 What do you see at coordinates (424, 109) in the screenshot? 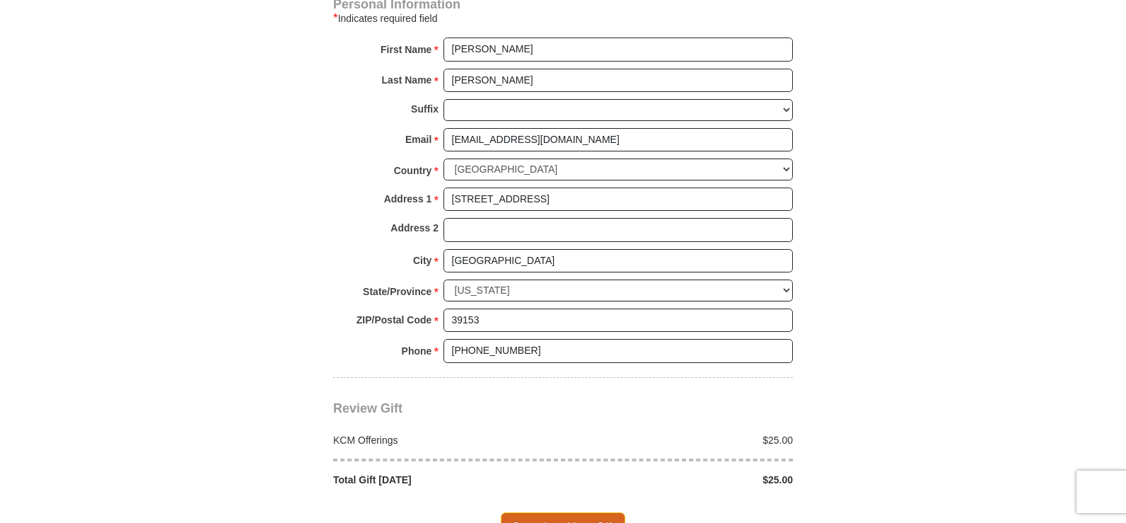
I see `strong: Suffix` at bounding box center [424, 109].